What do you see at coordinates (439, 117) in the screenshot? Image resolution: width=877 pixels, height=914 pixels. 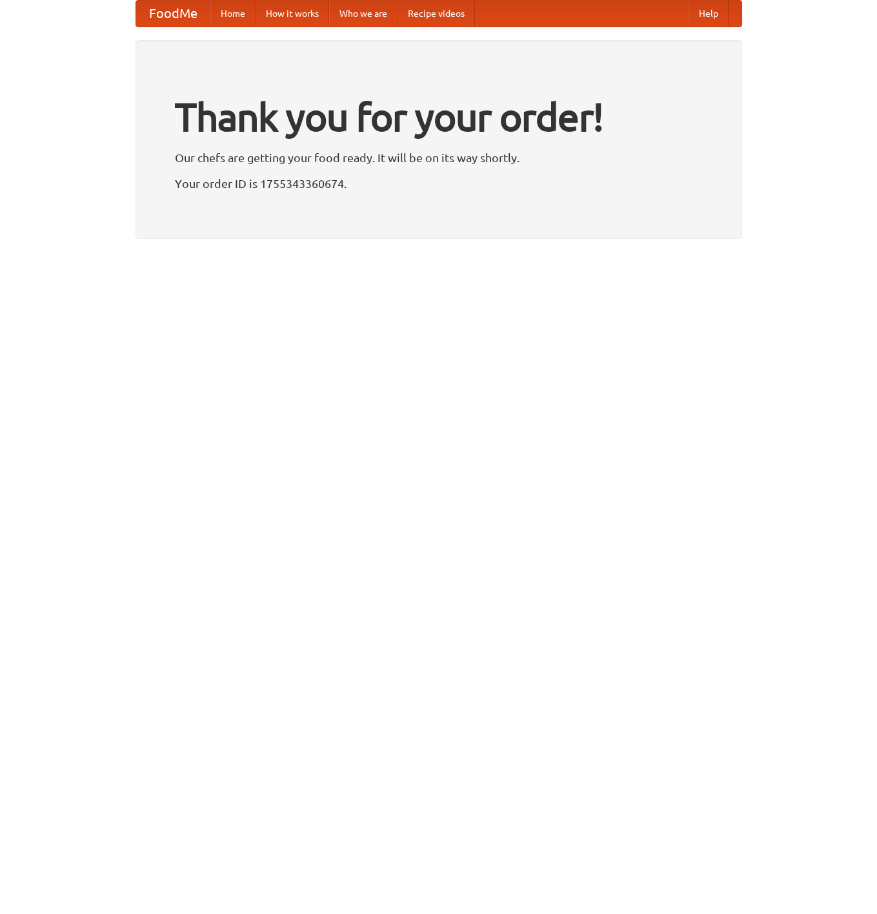 I see `h1: Thank you for your order!` at bounding box center [439, 117].